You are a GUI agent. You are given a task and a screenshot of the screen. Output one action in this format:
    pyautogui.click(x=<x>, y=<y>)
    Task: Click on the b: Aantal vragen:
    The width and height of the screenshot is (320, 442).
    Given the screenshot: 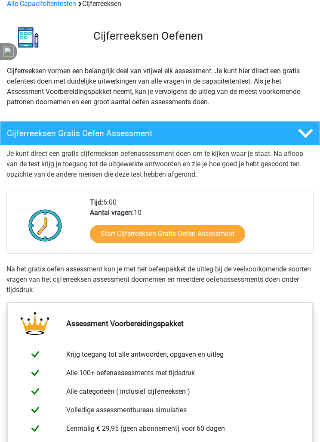 What is the action you would take?
    pyautogui.click(x=112, y=212)
    